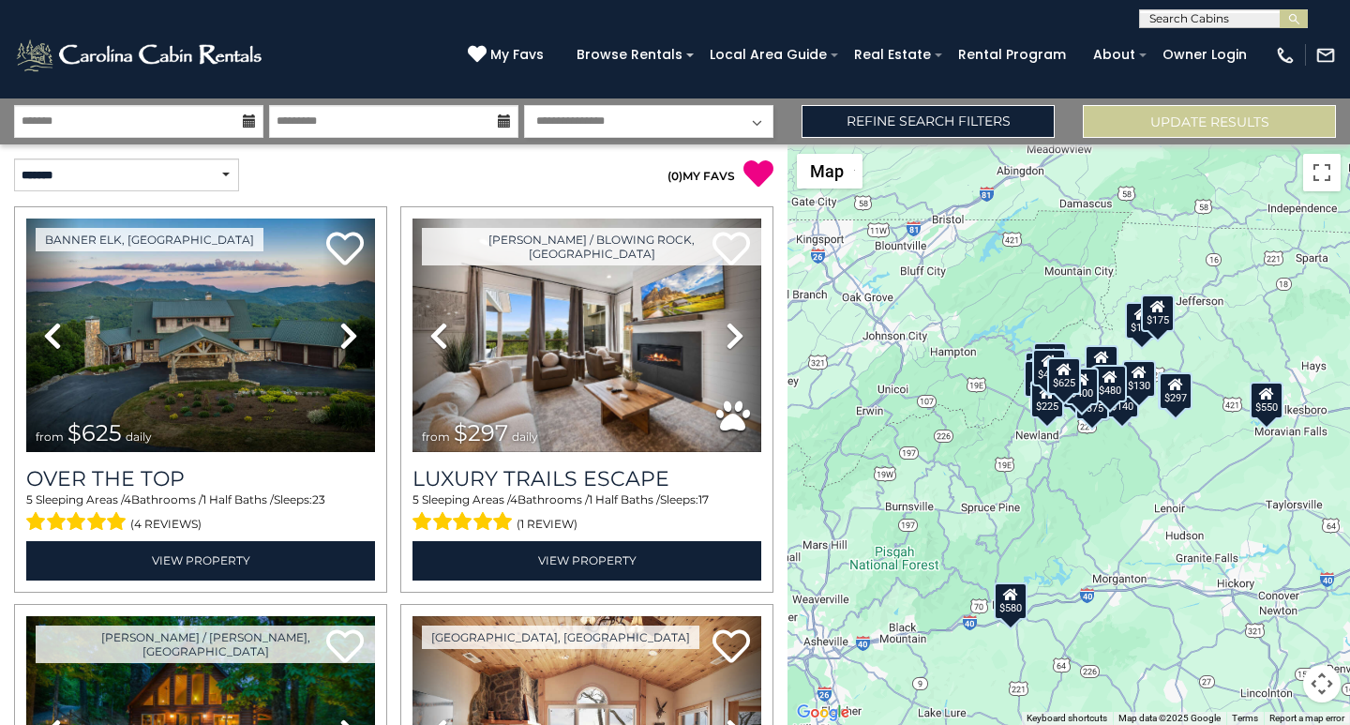 Image resolution: width=1350 pixels, height=725 pixels. Describe the element at coordinates (1092, 400) in the screenshot. I see `div: $375` at that location.